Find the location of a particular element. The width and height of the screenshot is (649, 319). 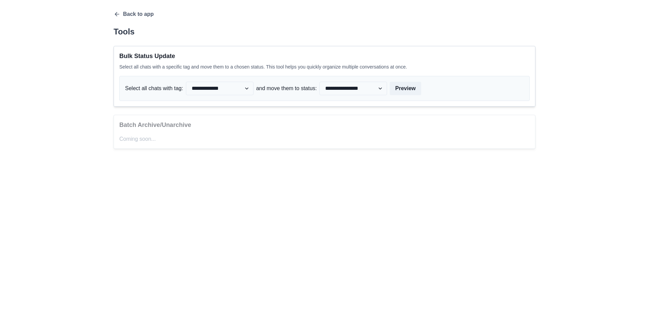

p: Select all chats with a specific tag and move them to a chosen status. This tool helps you quickl... is located at coordinates (324, 67).